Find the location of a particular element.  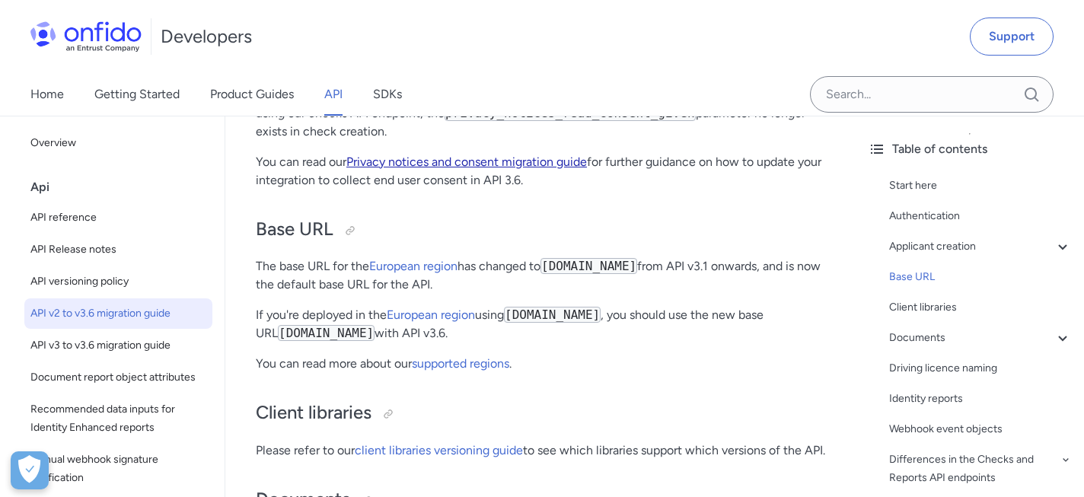

p: You can read our for further guidance on how to update your integration to collect end user conse... is located at coordinates (540, 171).